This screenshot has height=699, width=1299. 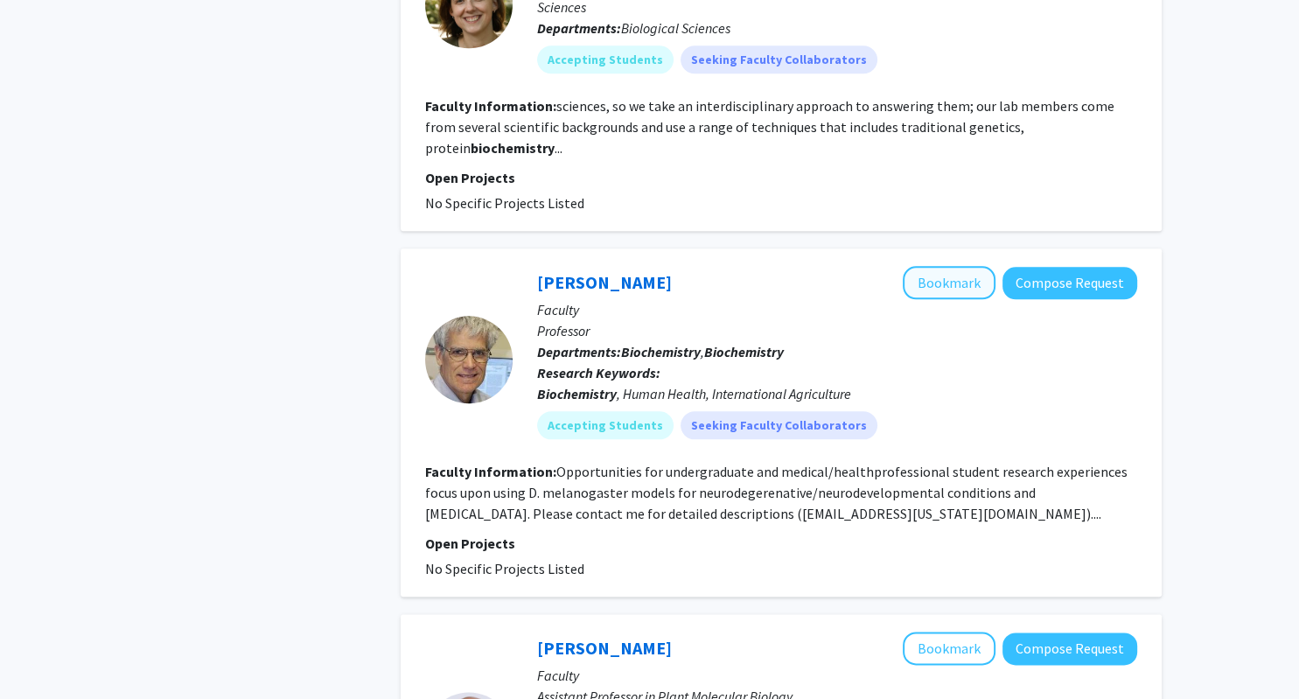 I want to click on button: Compose Request to Jaime Barros-Rios, so click(x=1070, y=648).